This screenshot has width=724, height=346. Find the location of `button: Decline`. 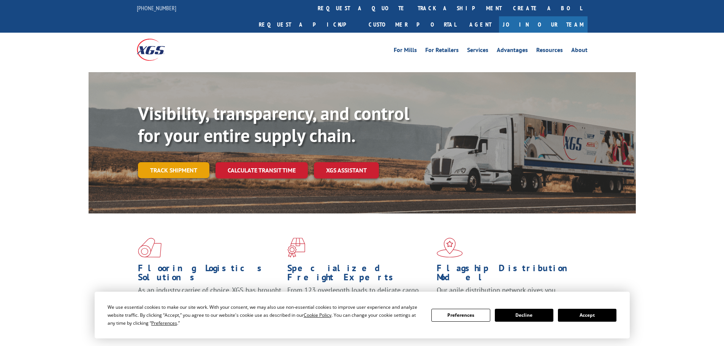

button: Decline is located at coordinates (524, 316).